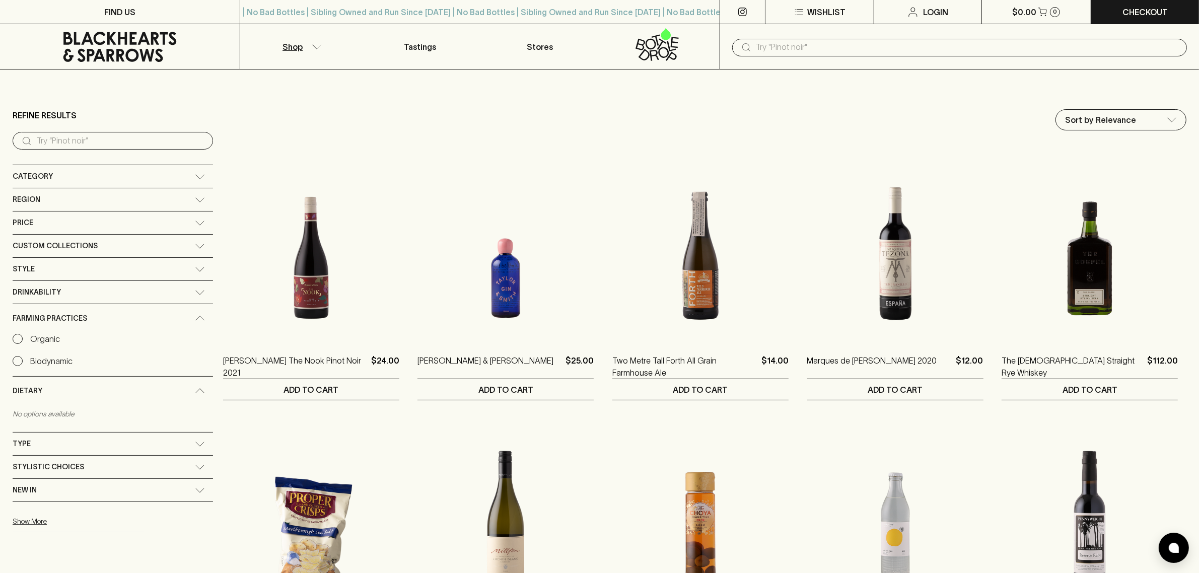 The height and width of the screenshot is (573, 1199). Describe the element at coordinates (113, 414) in the screenshot. I see `p: No options available` at that location.